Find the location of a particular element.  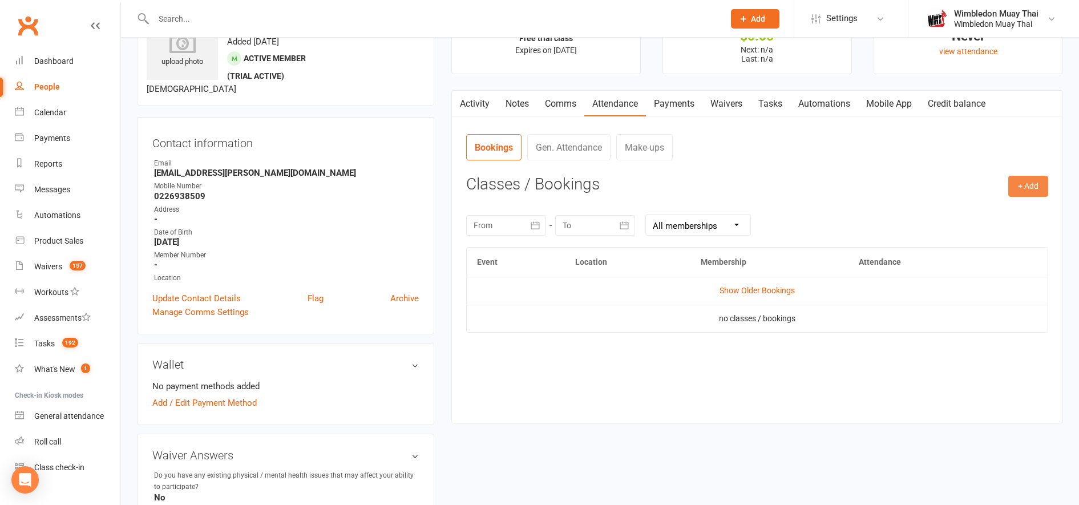

a: Product Sales is located at coordinates (67, 241).